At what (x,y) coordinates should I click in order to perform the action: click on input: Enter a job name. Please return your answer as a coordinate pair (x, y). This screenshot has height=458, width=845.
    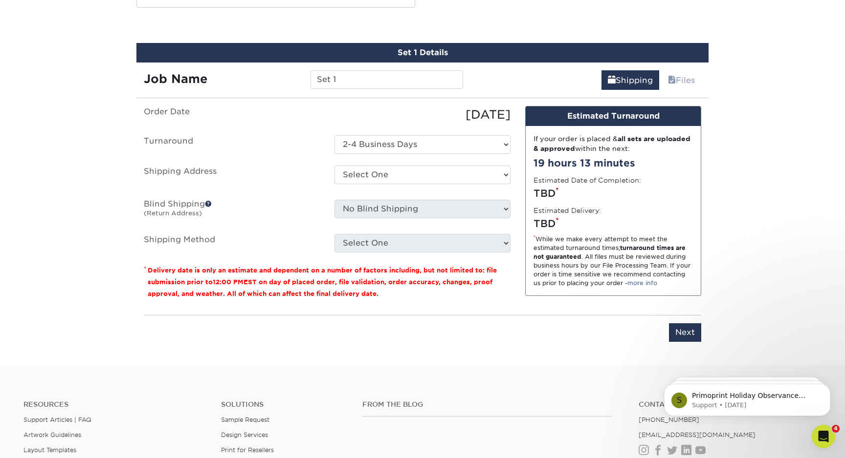
    Looking at the image, I should click on (386, 80).